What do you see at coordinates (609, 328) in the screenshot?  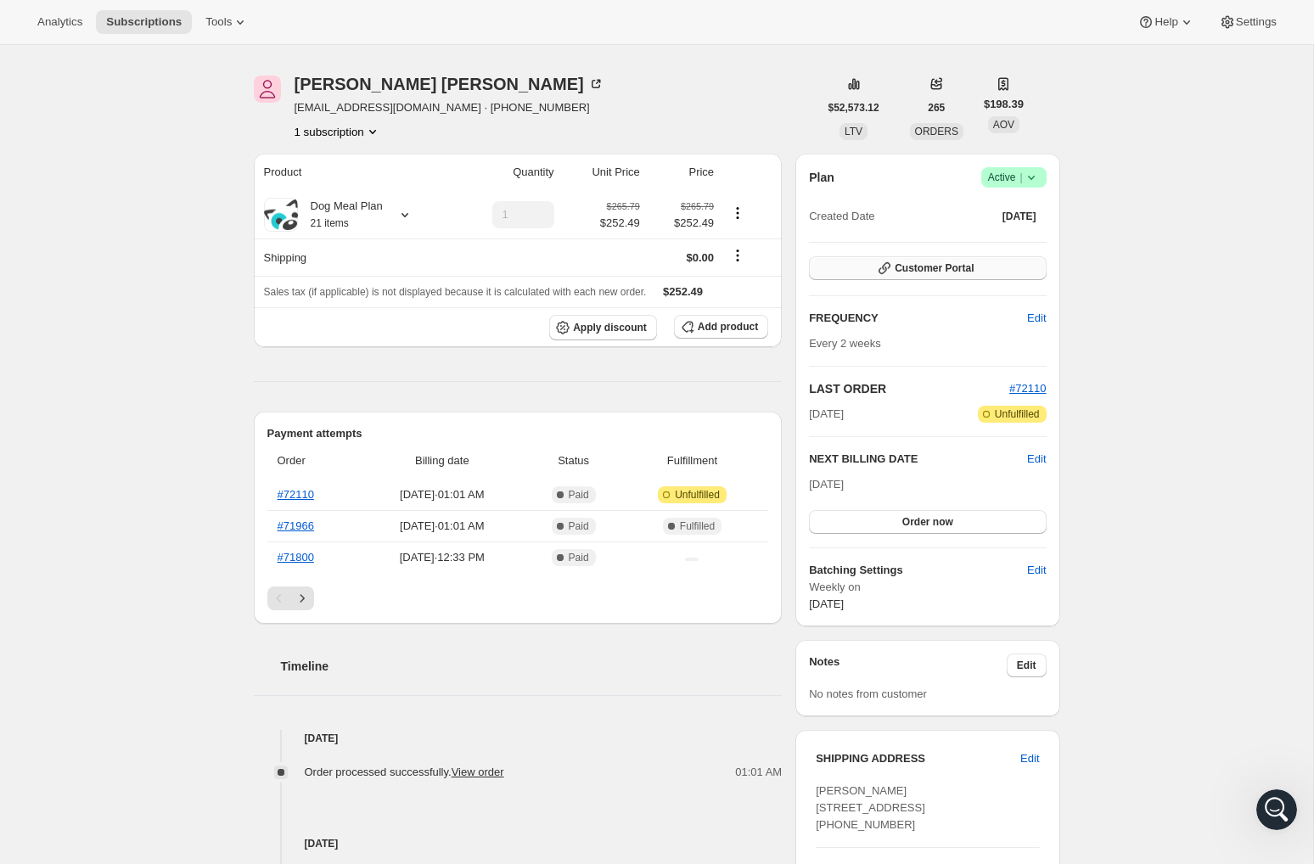 I see `span: Apply discount` at bounding box center [609, 328].